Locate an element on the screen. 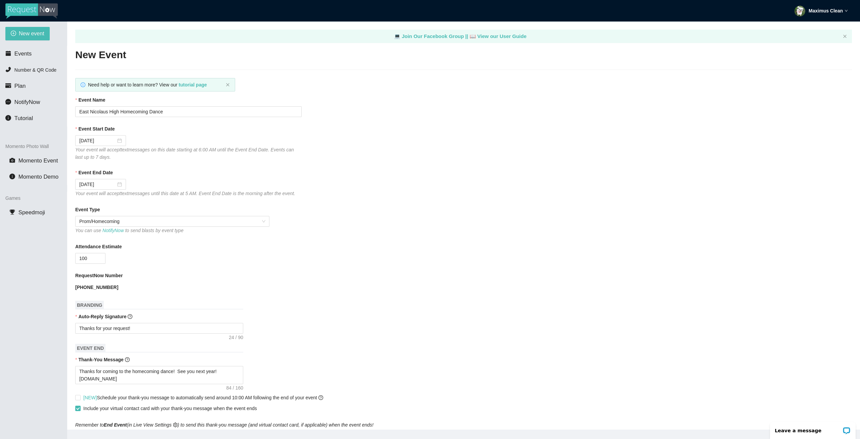 Image resolution: width=860 pixels, height=439 pixels. textarea: Thanks for your request! is located at coordinates (159, 328).